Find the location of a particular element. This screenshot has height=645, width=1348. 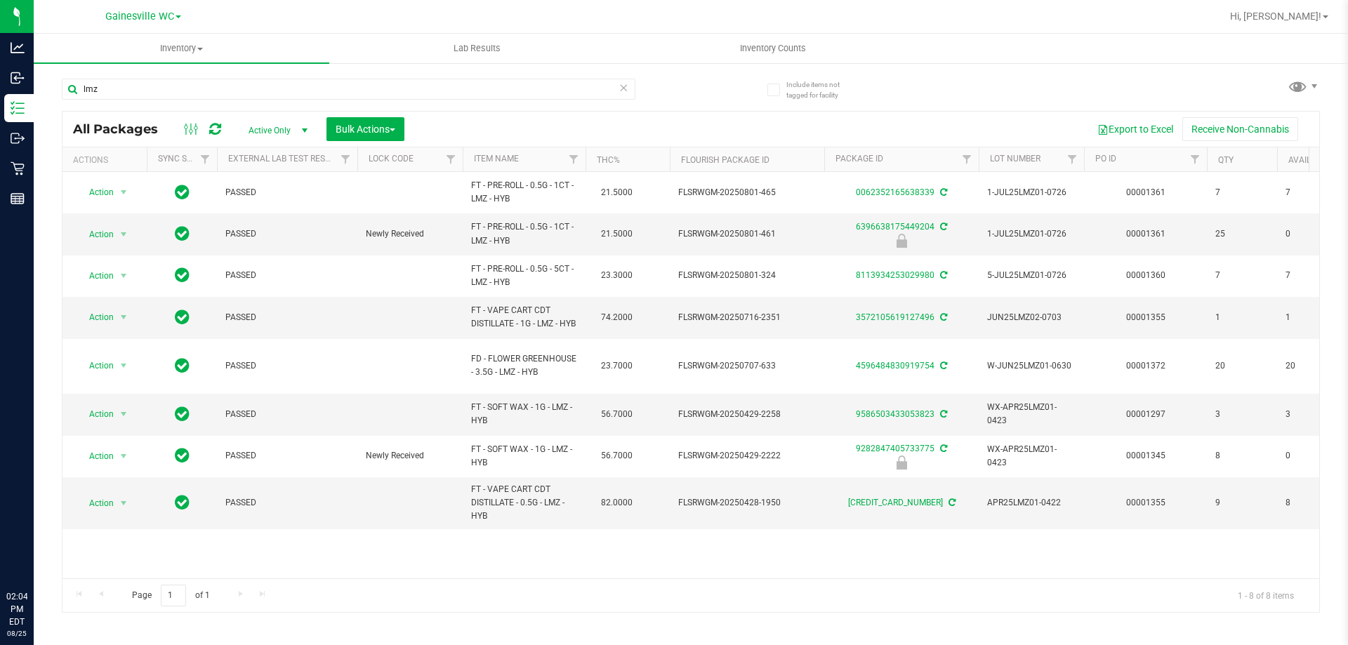

span: FT - VAPE CART CDT DISTILLATE - 1G - LMZ - HYB is located at coordinates (524, 317).